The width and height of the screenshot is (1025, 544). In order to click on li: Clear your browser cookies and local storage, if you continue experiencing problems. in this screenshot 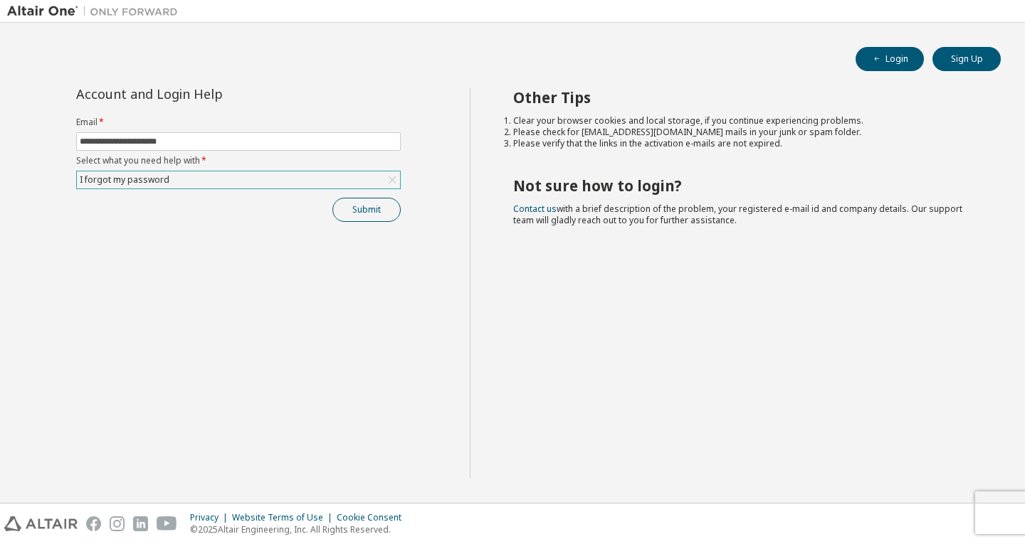, I will do `click(744, 121)`.